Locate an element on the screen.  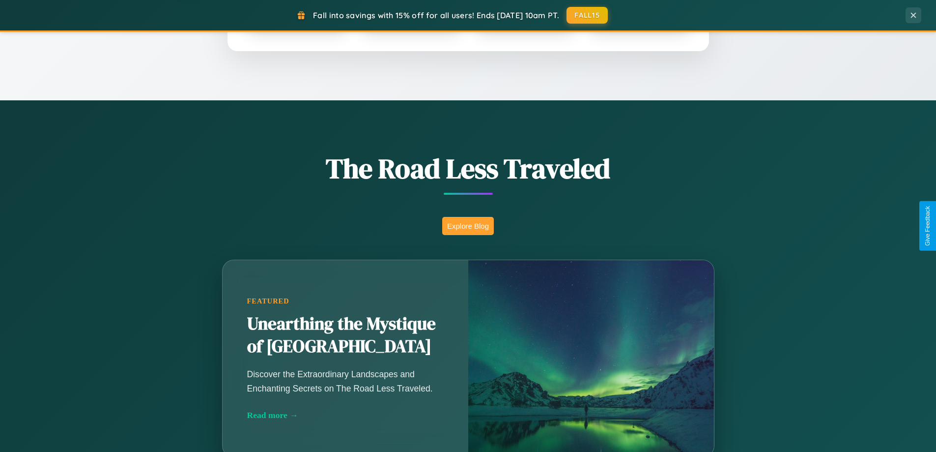
h1: The Road Less Traveled is located at coordinates (468, 168).